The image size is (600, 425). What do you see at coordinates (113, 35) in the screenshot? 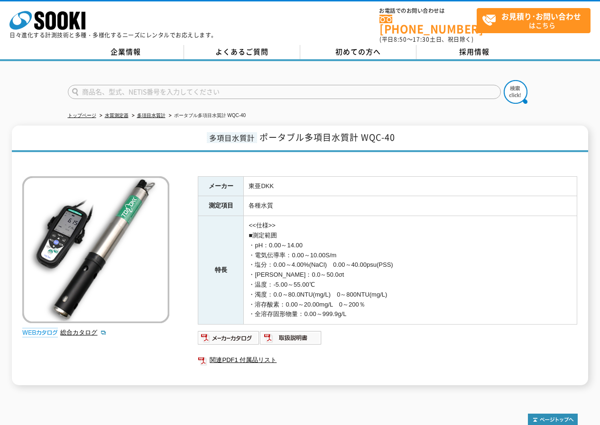
I see `p: 日々進化する計測技術と多種・多様化するニーズにレンタルでお応えします。` at bounding box center [113, 35].